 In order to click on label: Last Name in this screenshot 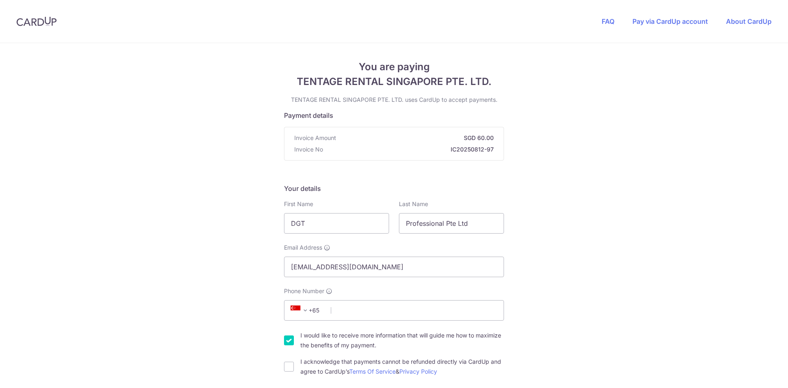, I will do `click(413, 204)`.